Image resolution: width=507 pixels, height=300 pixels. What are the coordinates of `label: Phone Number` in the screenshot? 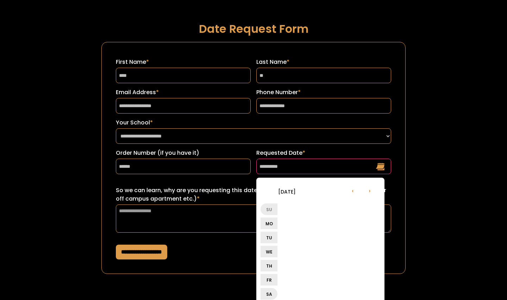 It's located at (323, 92).